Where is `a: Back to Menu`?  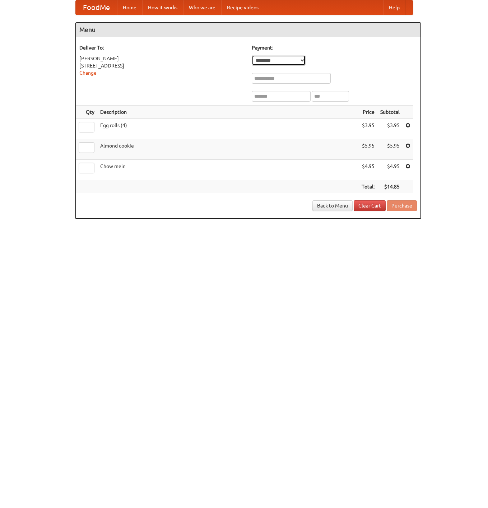 a: Back to Menu is located at coordinates (333, 206).